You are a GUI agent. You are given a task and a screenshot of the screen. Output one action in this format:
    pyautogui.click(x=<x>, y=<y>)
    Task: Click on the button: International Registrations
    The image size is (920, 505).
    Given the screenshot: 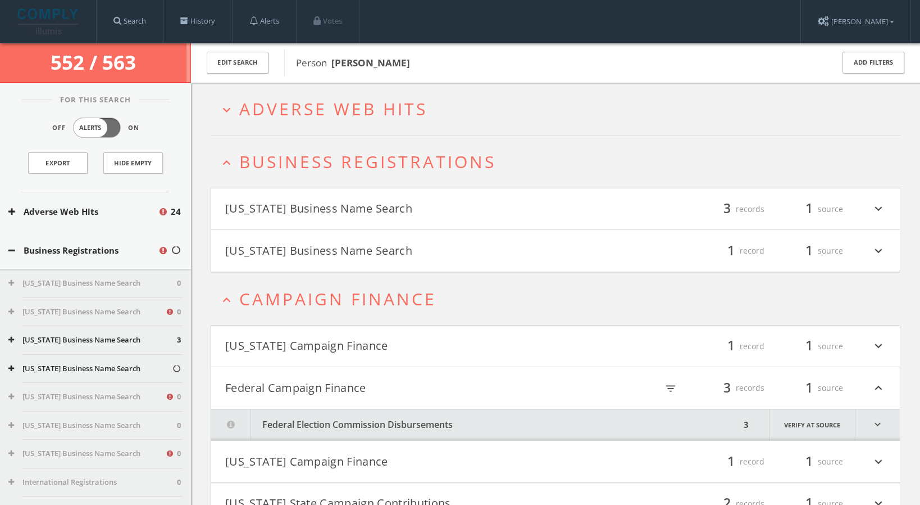 What is the action you would take?
    pyautogui.click(x=93, y=482)
    